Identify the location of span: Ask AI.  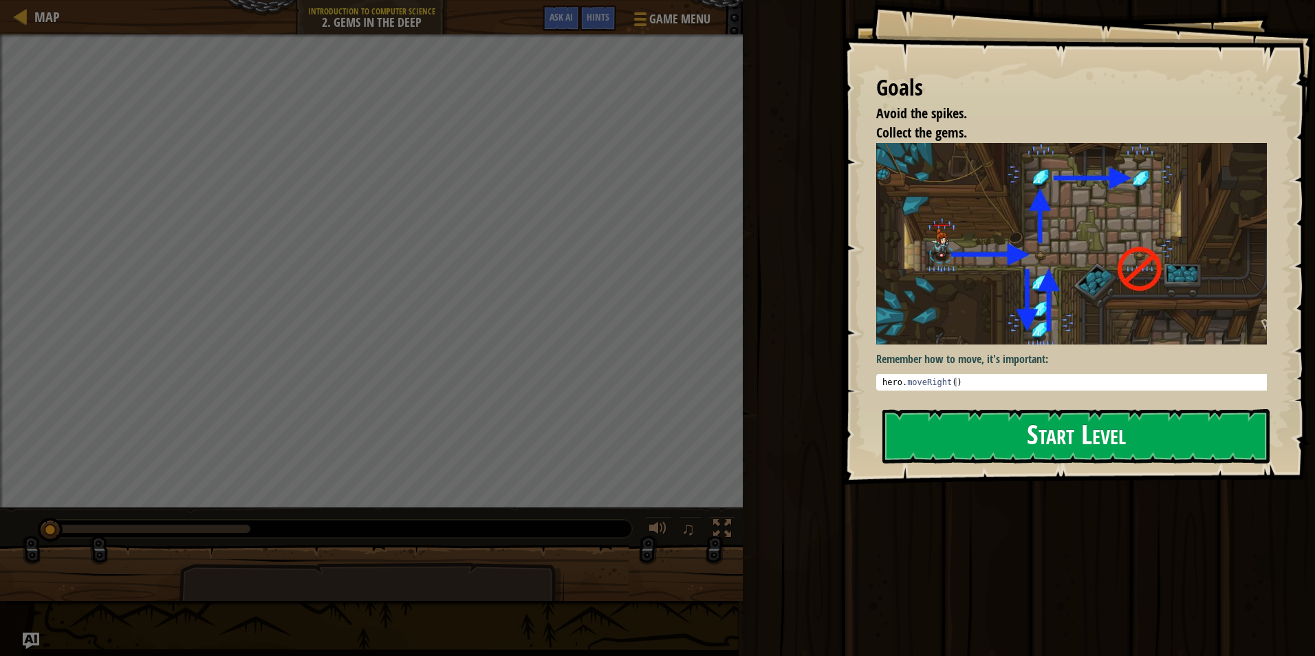
(561, 17).